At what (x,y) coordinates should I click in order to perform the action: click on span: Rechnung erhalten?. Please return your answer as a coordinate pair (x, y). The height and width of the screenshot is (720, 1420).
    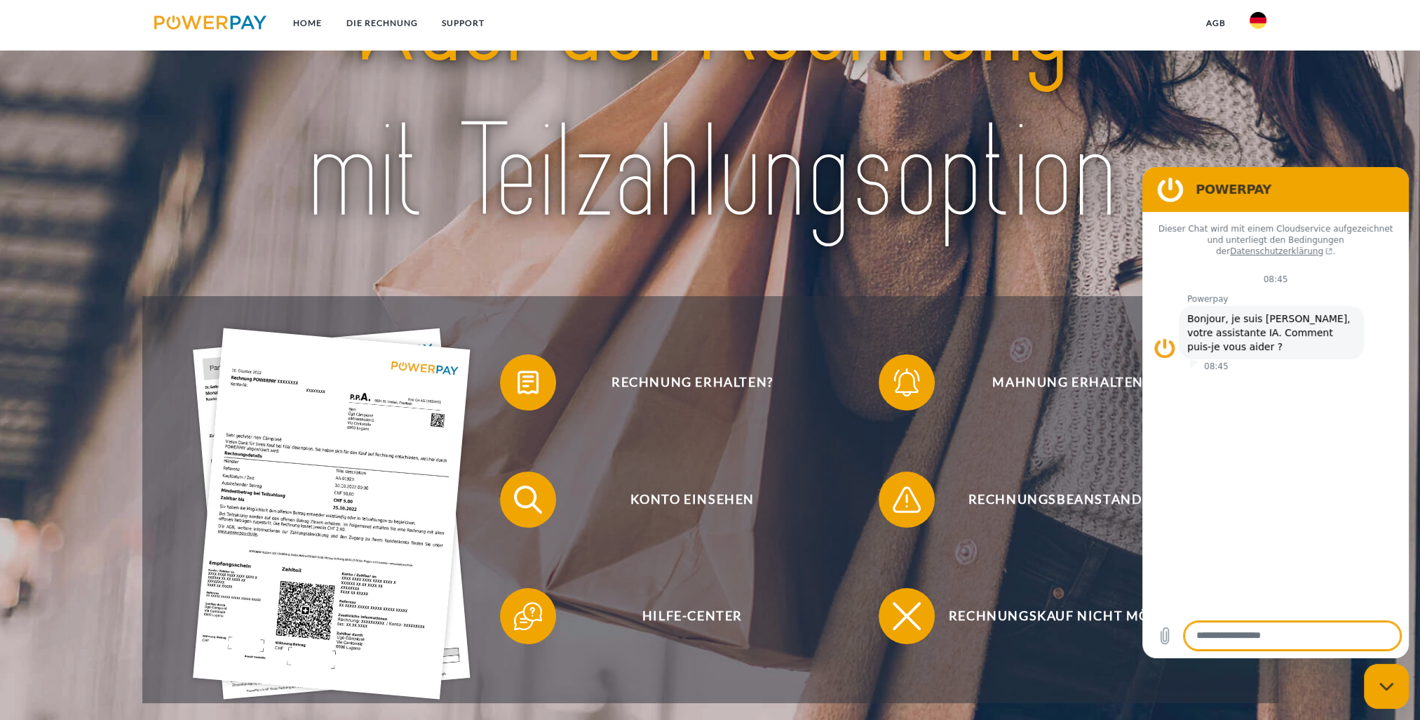
    Looking at the image, I should click on (692, 382).